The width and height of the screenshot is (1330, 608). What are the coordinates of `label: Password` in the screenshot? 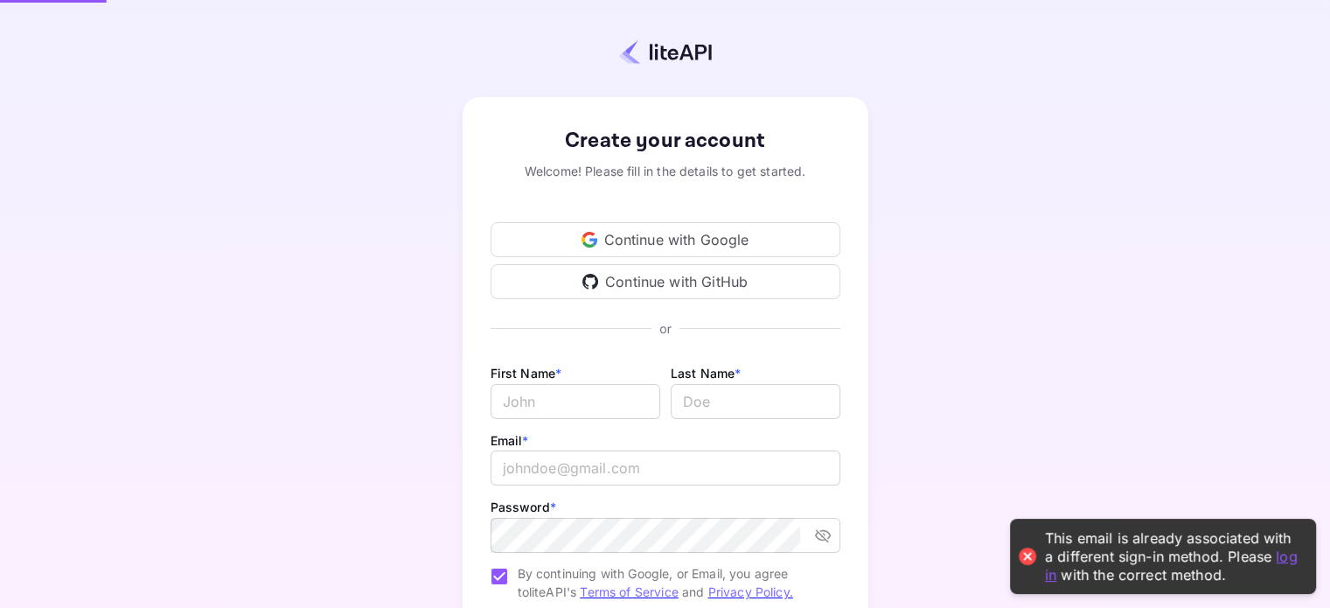 It's located at (523, 506).